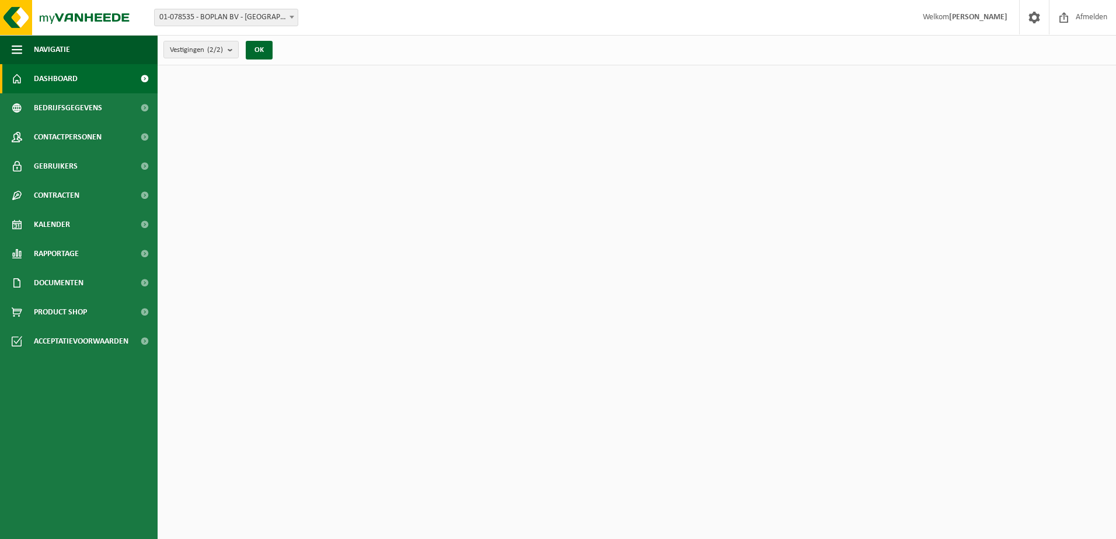 The image size is (1116, 539). I want to click on span: Product Shop, so click(60, 312).